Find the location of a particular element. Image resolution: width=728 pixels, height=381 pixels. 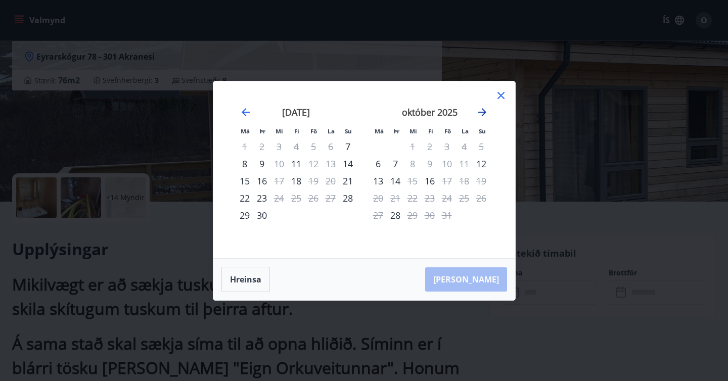

td: Not available. föstudagur, 17. október 2025 is located at coordinates (447, 181).